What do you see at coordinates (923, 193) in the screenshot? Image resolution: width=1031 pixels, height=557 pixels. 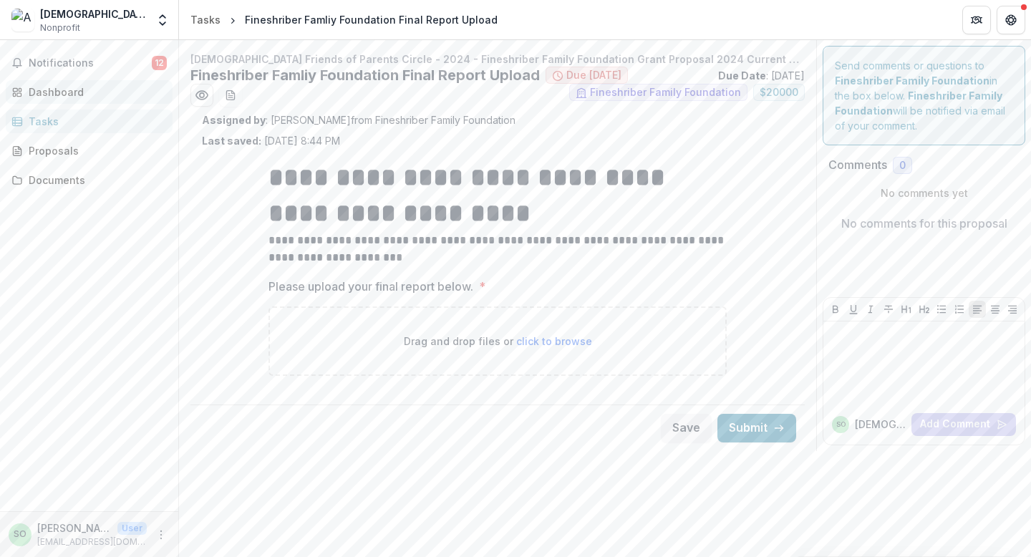 I see `p: No comments yet` at bounding box center [923, 193].